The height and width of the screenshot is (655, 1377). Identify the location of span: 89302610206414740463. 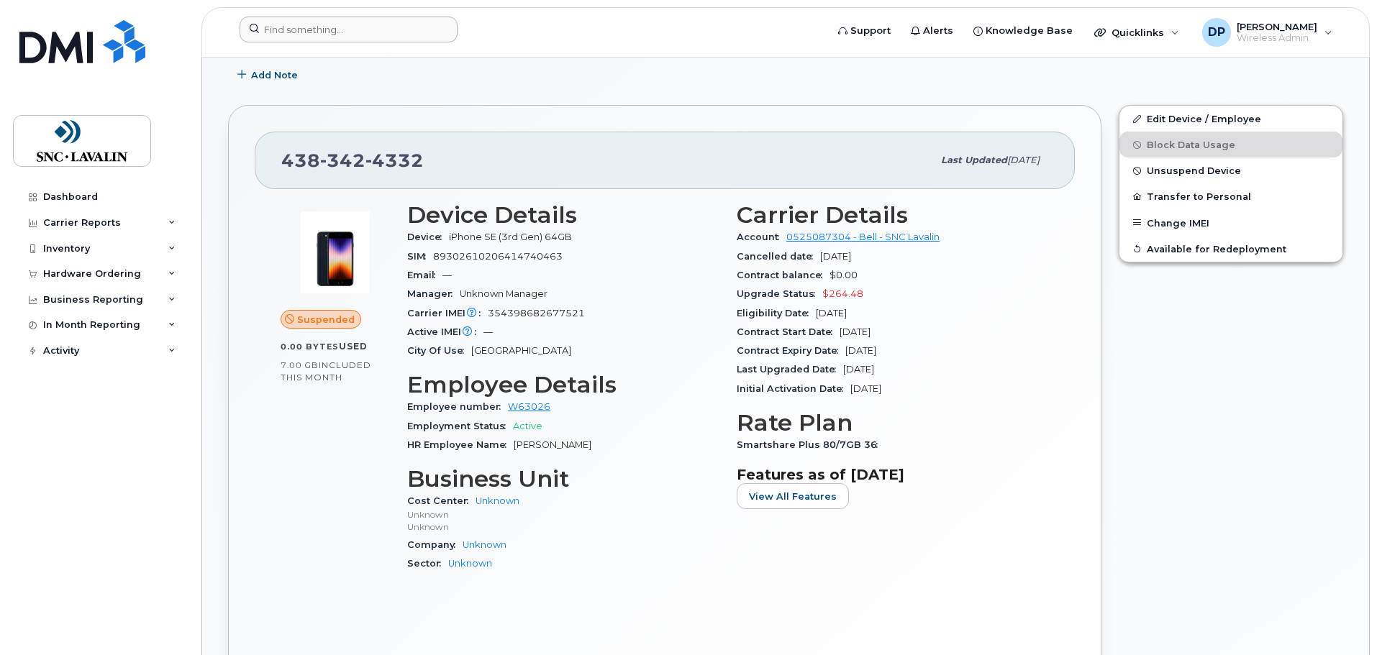
(498, 256).